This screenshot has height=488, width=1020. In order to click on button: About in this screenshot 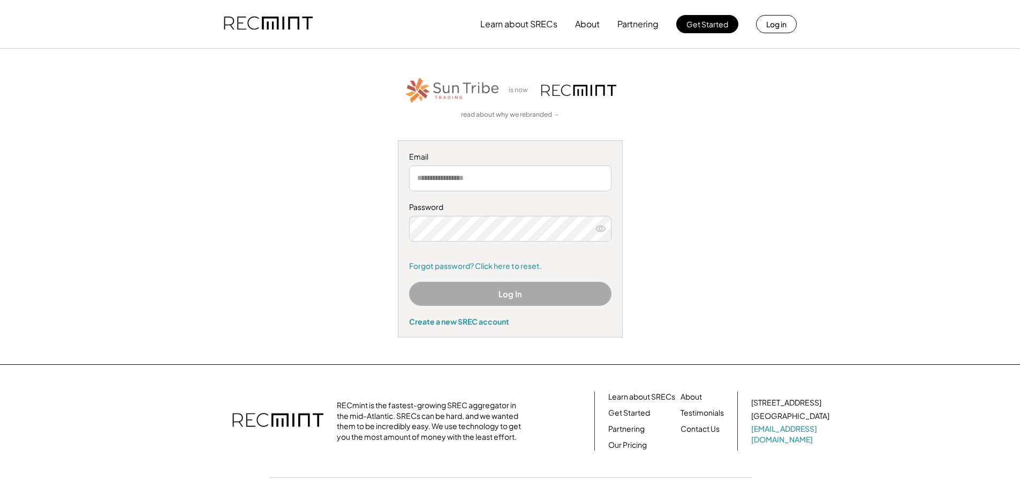, I will do `click(587, 24)`.